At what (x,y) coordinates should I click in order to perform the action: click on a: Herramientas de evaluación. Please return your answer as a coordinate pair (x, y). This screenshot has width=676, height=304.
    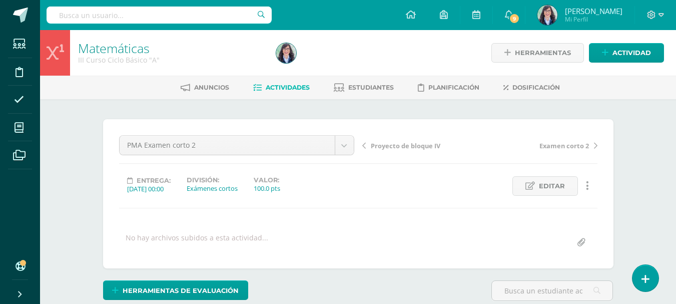
    Looking at the image, I should click on (176, 290).